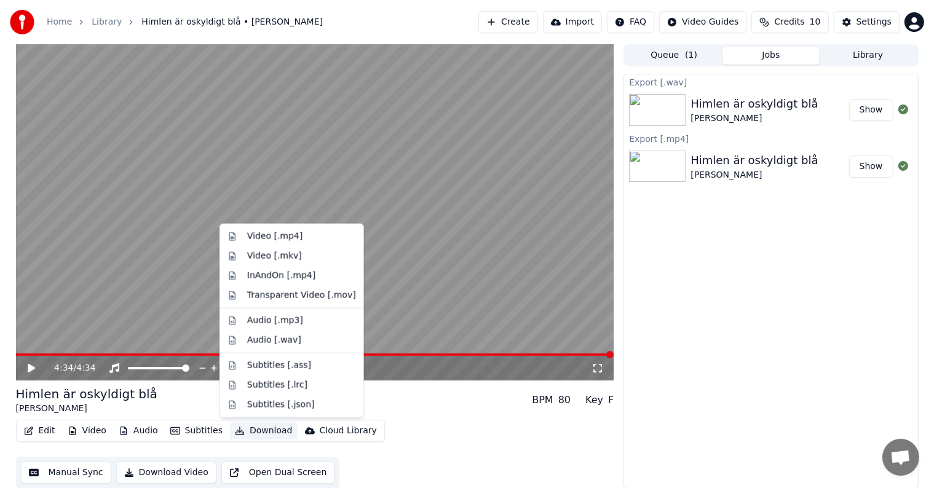 Image resolution: width=934 pixels, height=488 pixels. I want to click on div: InAndOn [.mp4], so click(281, 276).